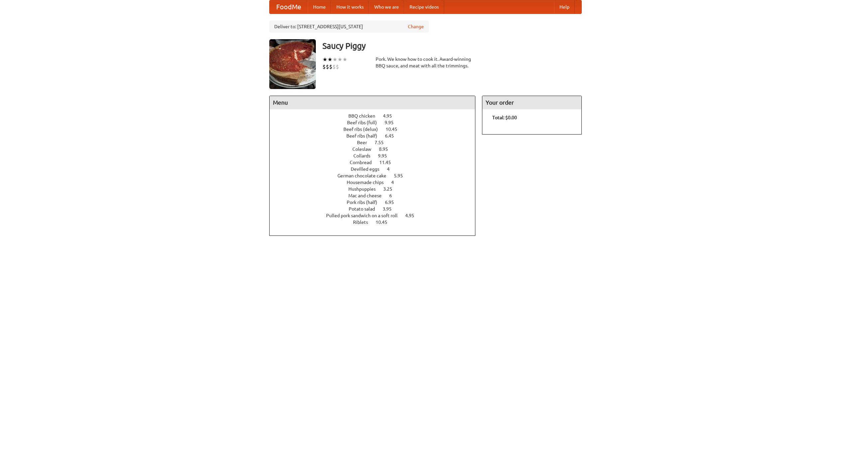  What do you see at coordinates (365, 156) in the screenshot?
I see `span: Collards` at bounding box center [365, 156].